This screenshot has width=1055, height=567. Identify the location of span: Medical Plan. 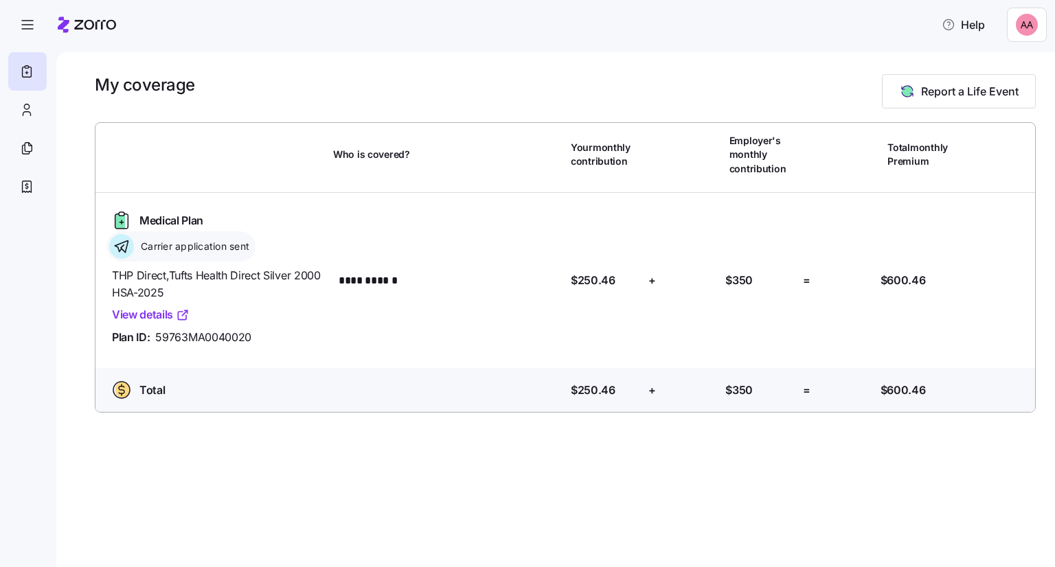
(171, 220).